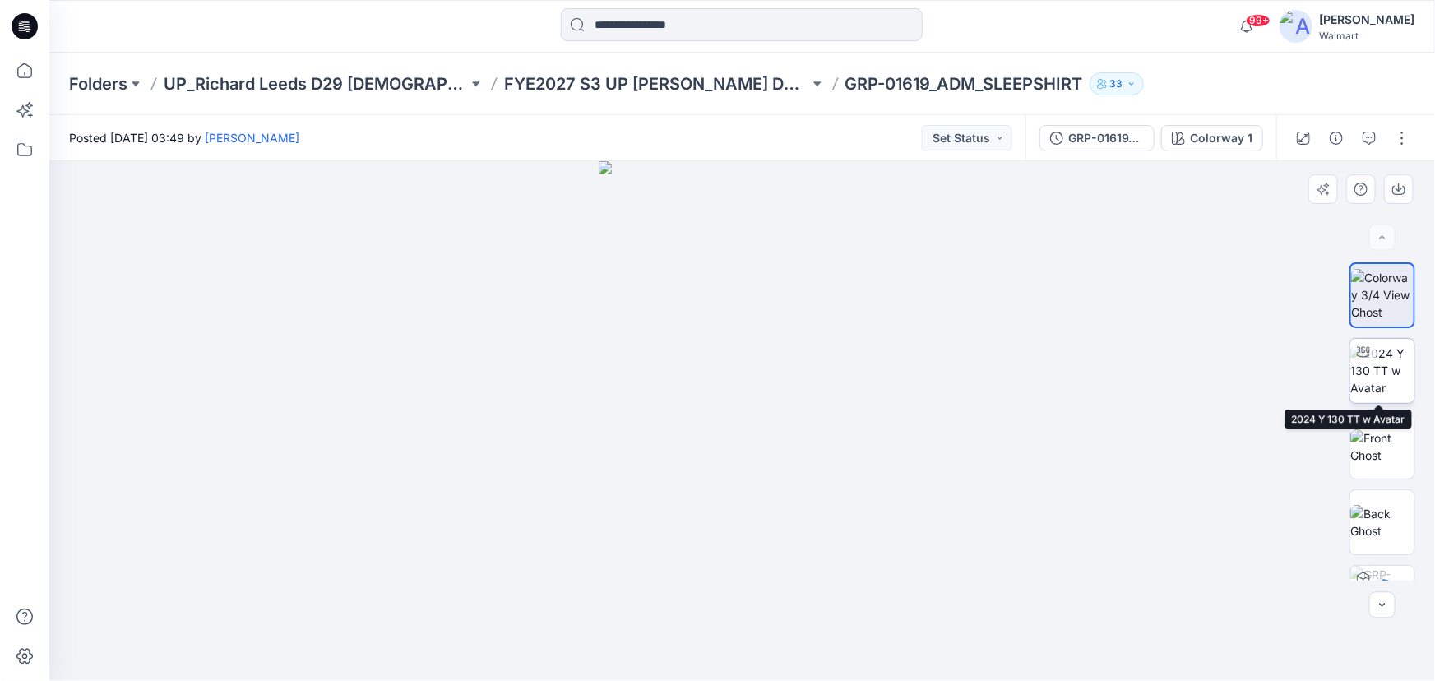 The height and width of the screenshot is (681, 1435). I want to click on div: GRP-01619_ADM_SLEEPSHIRT, so click(1106, 138).